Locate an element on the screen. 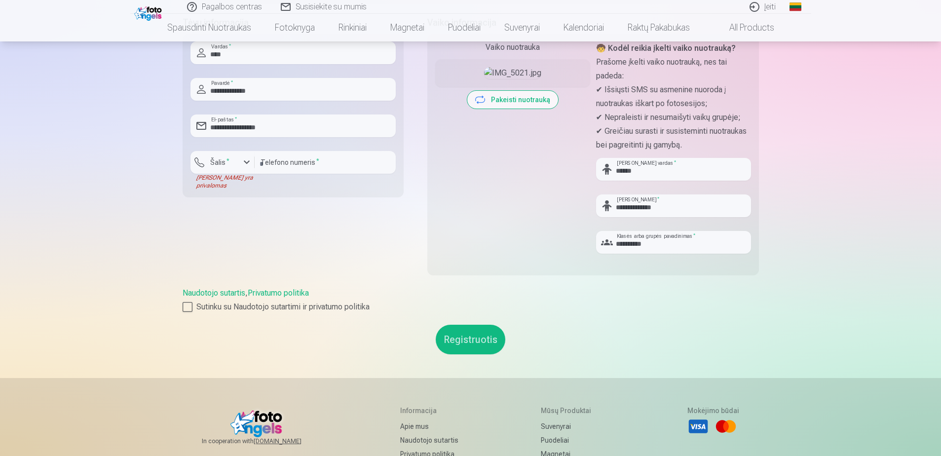 This screenshot has width=941, height=456. h5: Mokėjimo būdai is located at coordinates (713, 410).